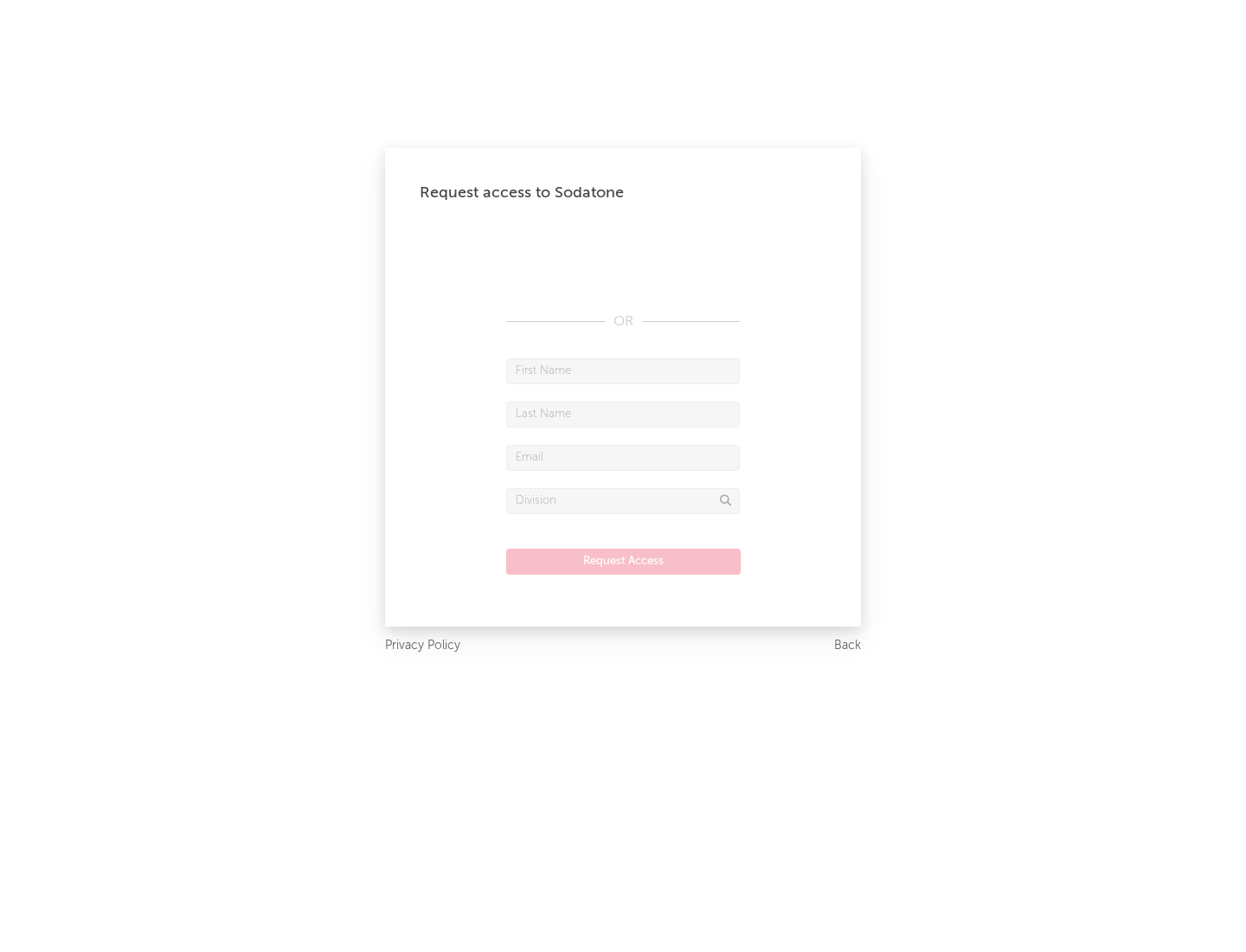 The width and height of the screenshot is (1246, 952). Describe the element at coordinates (847, 646) in the screenshot. I see `a: Back` at that location.